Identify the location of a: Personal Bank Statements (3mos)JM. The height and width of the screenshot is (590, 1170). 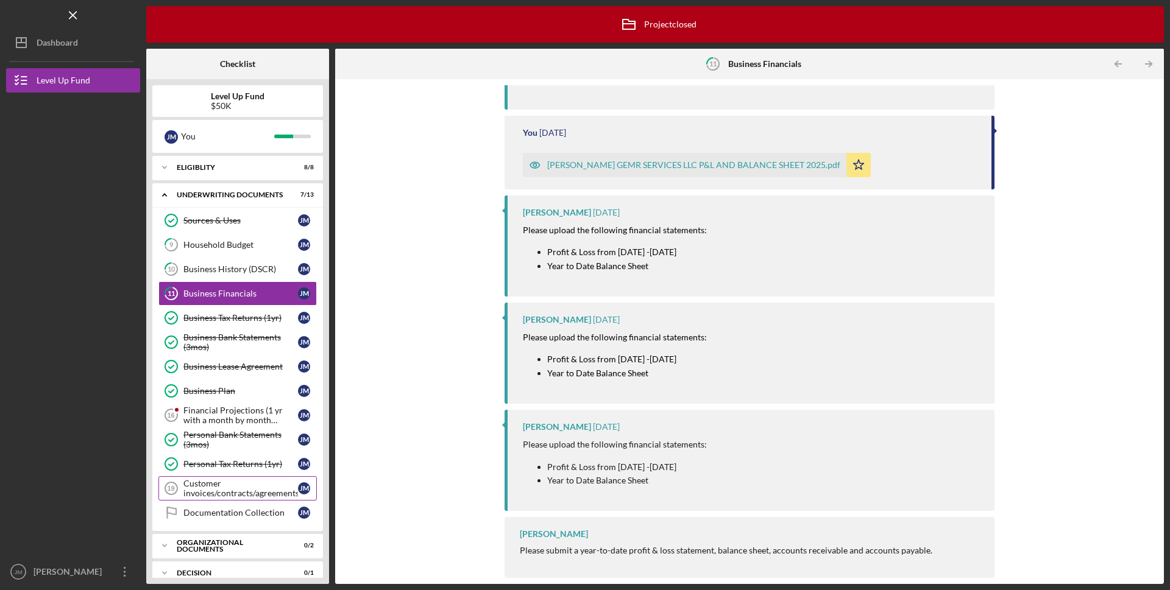
(238, 440).